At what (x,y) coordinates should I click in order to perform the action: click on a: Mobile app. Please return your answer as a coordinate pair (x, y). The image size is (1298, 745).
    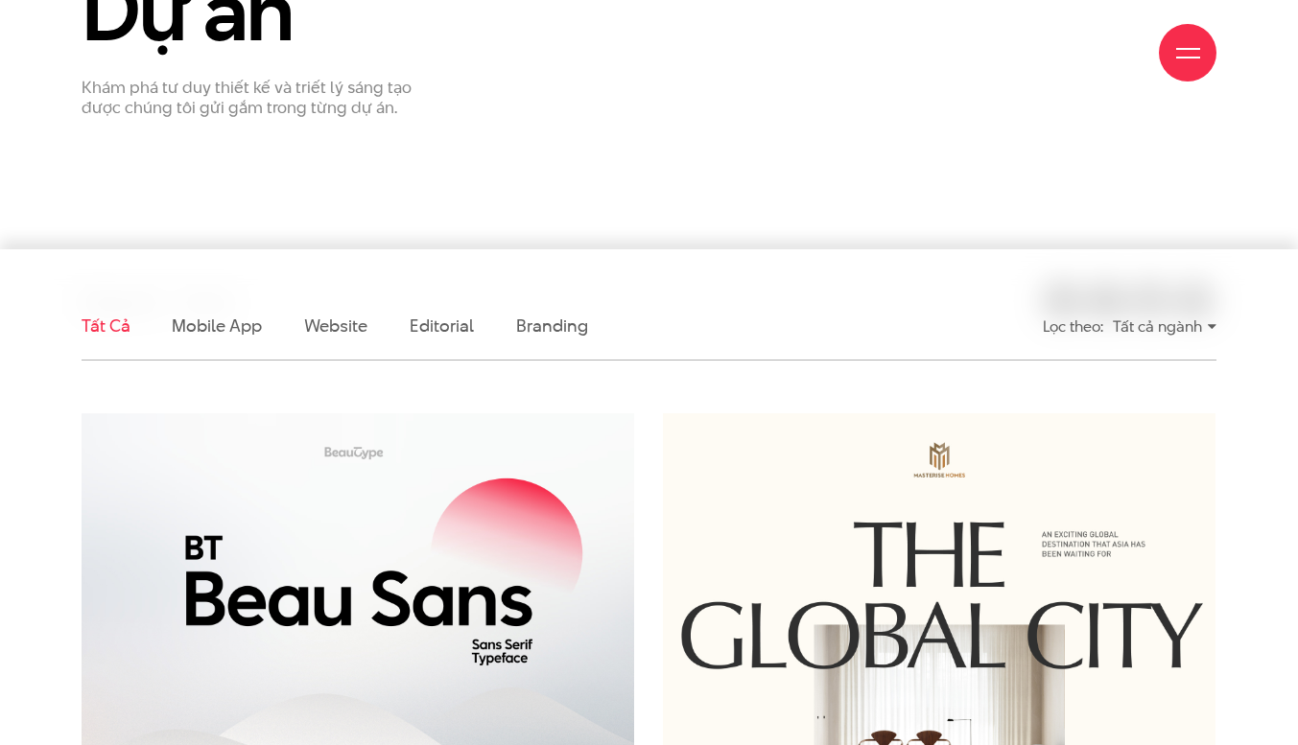
    Looking at the image, I should click on (216, 325).